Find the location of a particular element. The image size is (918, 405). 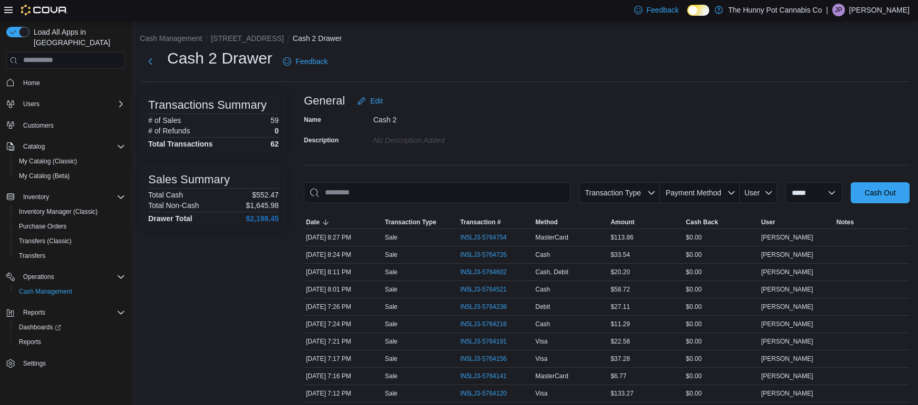

p: 0 is located at coordinates (276, 131).